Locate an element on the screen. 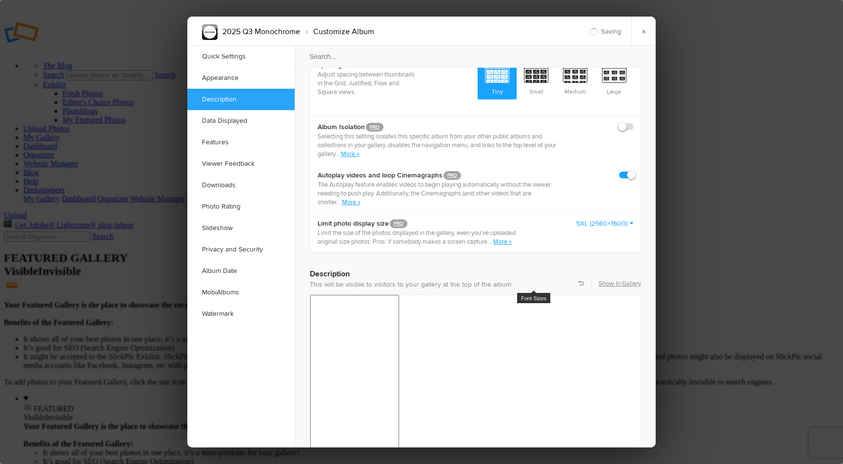  b: Autoplay videos and loop Cinemagraphs is located at coordinates (444, 176).